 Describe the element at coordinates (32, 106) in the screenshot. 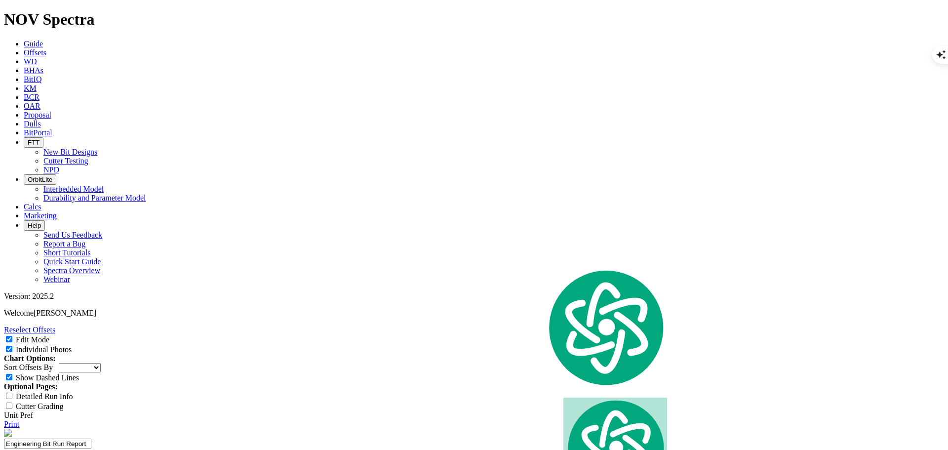

I see `a: OAR` at that location.